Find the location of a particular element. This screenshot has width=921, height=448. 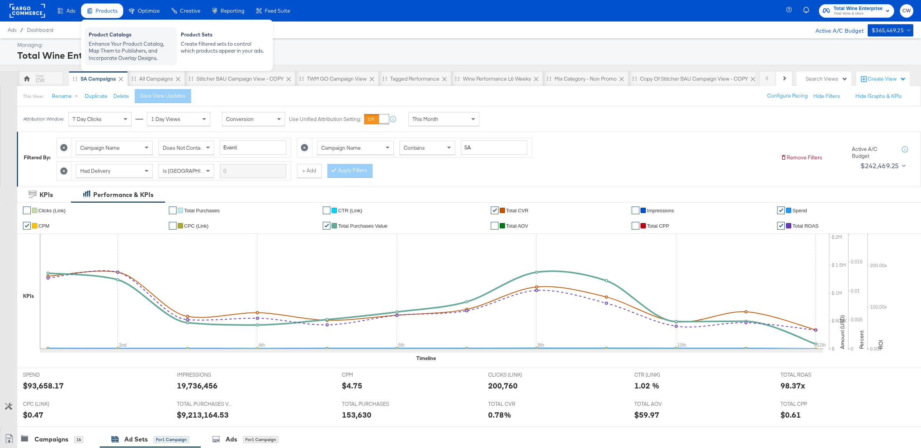

span: IMPRESSIONS is located at coordinates (206, 375).